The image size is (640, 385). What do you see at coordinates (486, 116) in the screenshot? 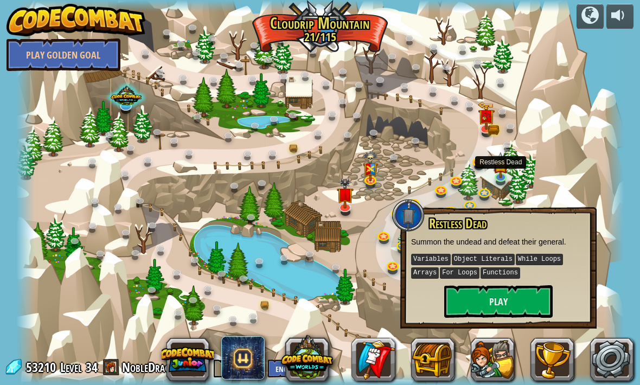
I see `img: level-banner-unlock.png` at bounding box center [486, 116].